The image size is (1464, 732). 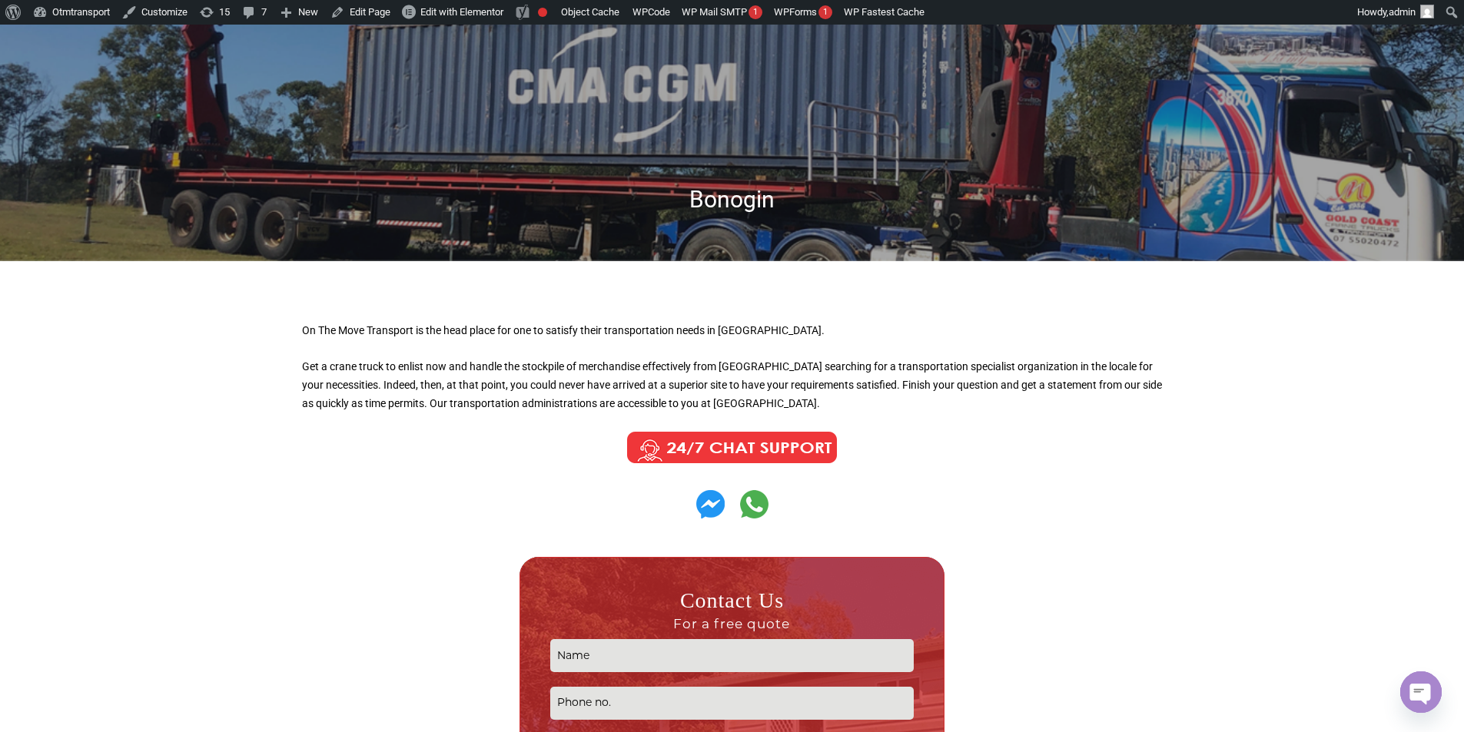 I want to click on span: admin, so click(x=1402, y=12).